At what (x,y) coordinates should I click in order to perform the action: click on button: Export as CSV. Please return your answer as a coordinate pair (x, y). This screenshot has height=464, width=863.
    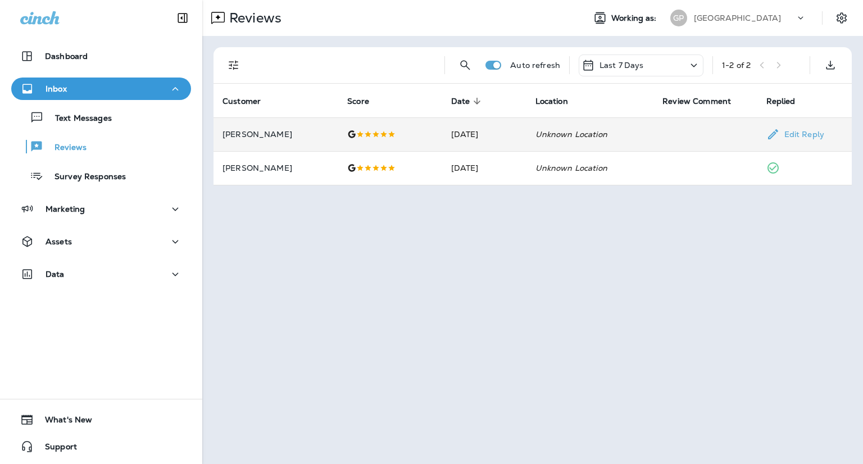
    Looking at the image, I should click on (830, 65).